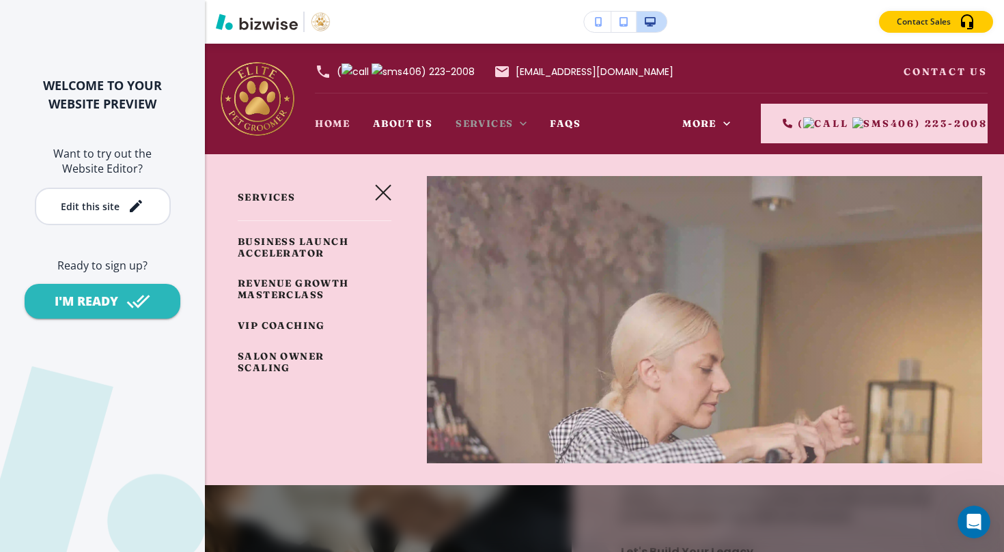 Image resolution: width=1004 pixels, height=552 pixels. I want to click on span: VIP Coaching, so click(281, 326).